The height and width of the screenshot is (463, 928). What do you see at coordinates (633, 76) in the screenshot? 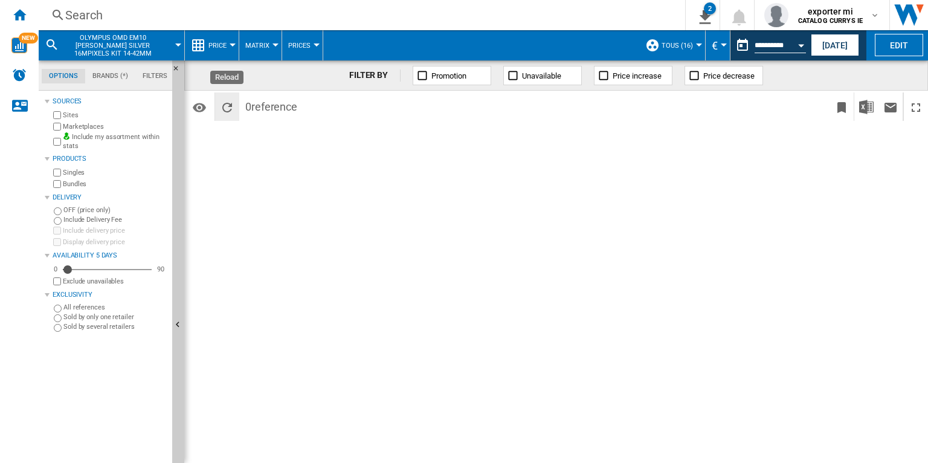
I see `button: Price increase` at bounding box center [633, 76].